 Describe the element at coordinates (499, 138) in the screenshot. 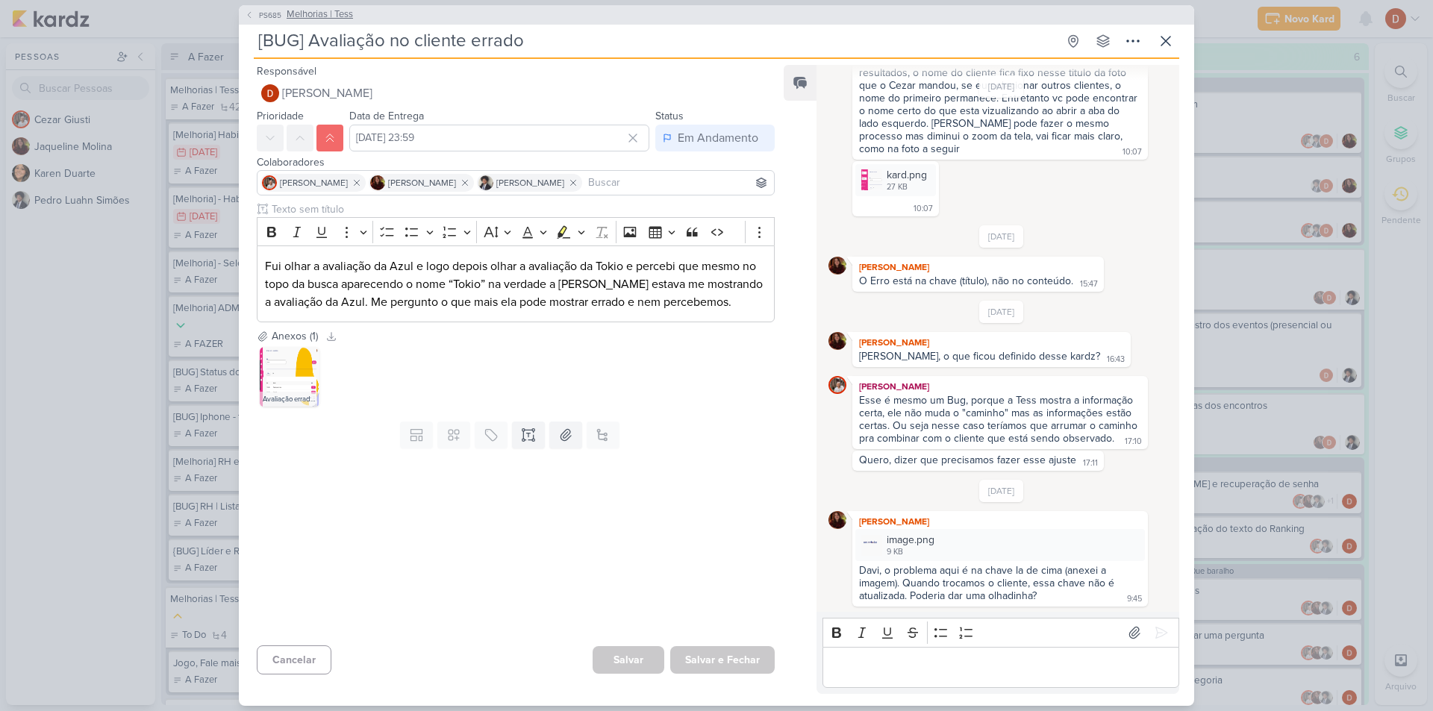

I see `input: Select a date` at that location.